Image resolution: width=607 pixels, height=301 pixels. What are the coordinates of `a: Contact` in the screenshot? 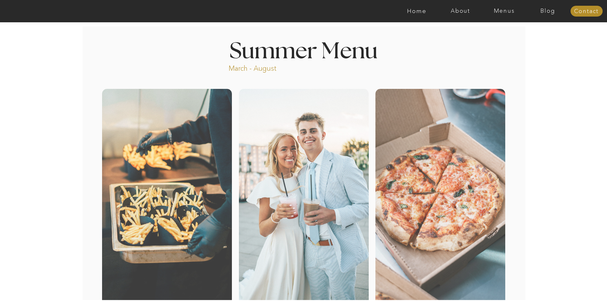 It's located at (586, 11).